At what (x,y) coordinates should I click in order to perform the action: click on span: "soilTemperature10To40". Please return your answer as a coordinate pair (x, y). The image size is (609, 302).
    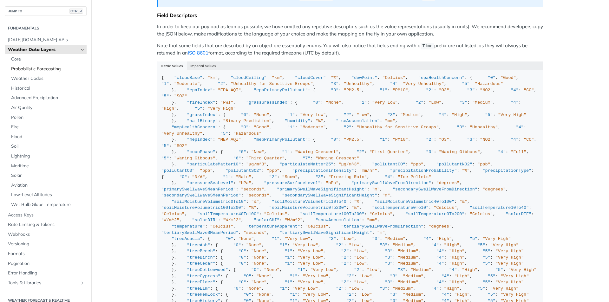
    Looking at the image, I should click on (500, 208).